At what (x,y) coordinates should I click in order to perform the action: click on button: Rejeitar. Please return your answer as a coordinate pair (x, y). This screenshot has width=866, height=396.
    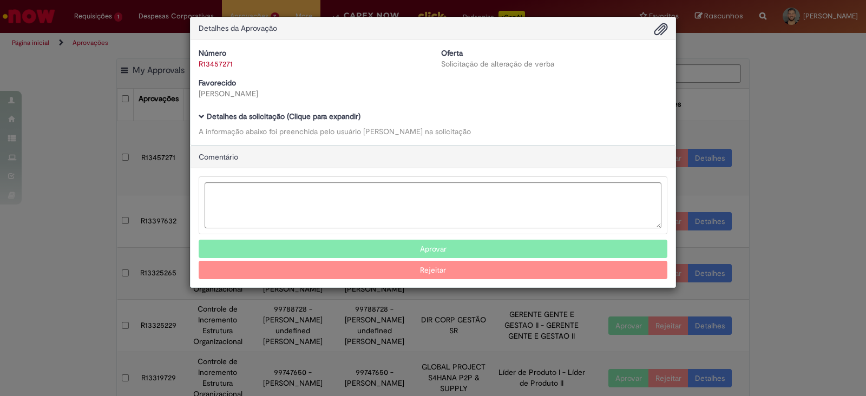
    Looking at the image, I should click on (433, 270).